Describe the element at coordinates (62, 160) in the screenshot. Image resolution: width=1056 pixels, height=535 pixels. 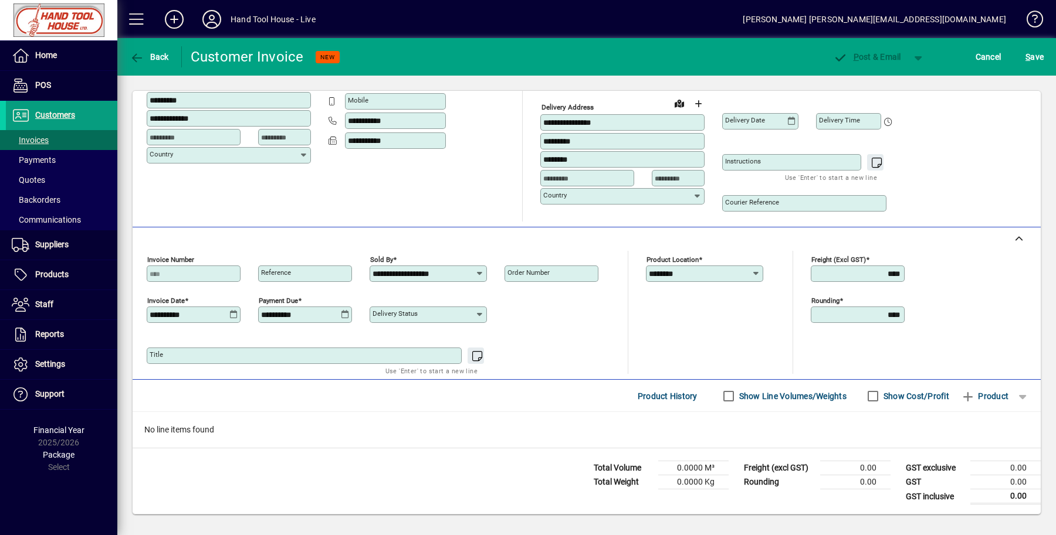
I see `a: Payments` at that location.